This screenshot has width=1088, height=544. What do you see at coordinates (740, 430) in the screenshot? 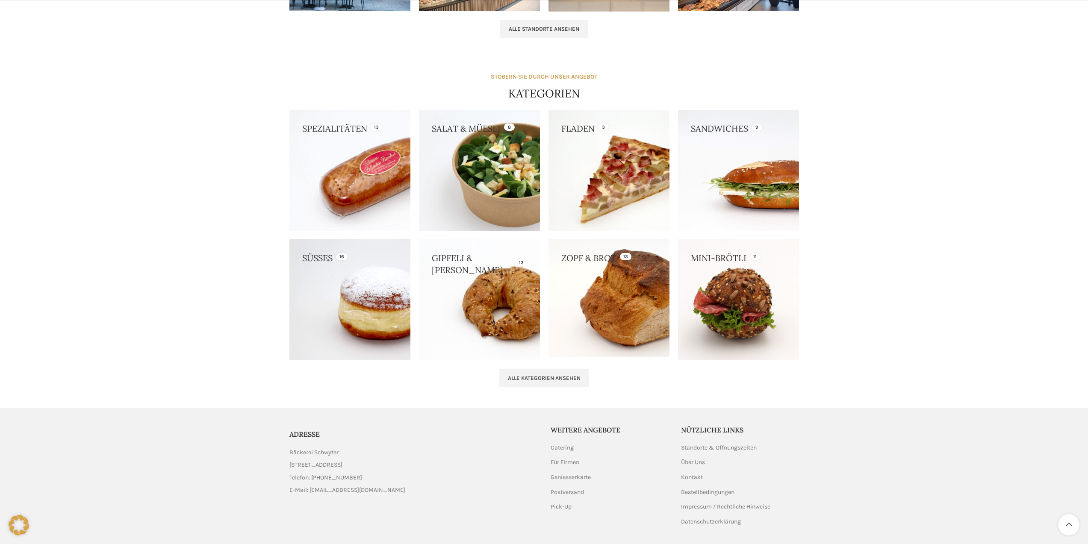
I see `h5: Nützliche Links` at bounding box center [740, 430].